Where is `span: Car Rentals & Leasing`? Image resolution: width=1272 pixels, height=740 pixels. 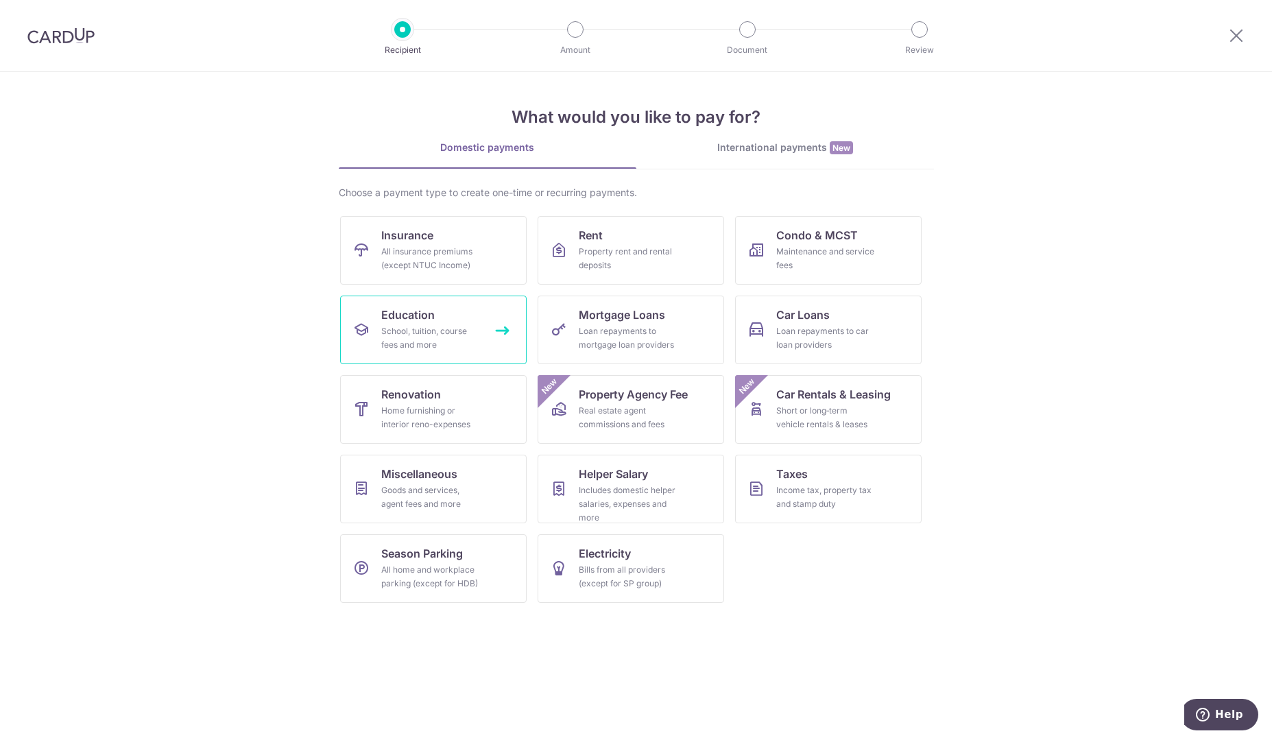
span: Car Rentals & Leasing is located at coordinates (833, 394).